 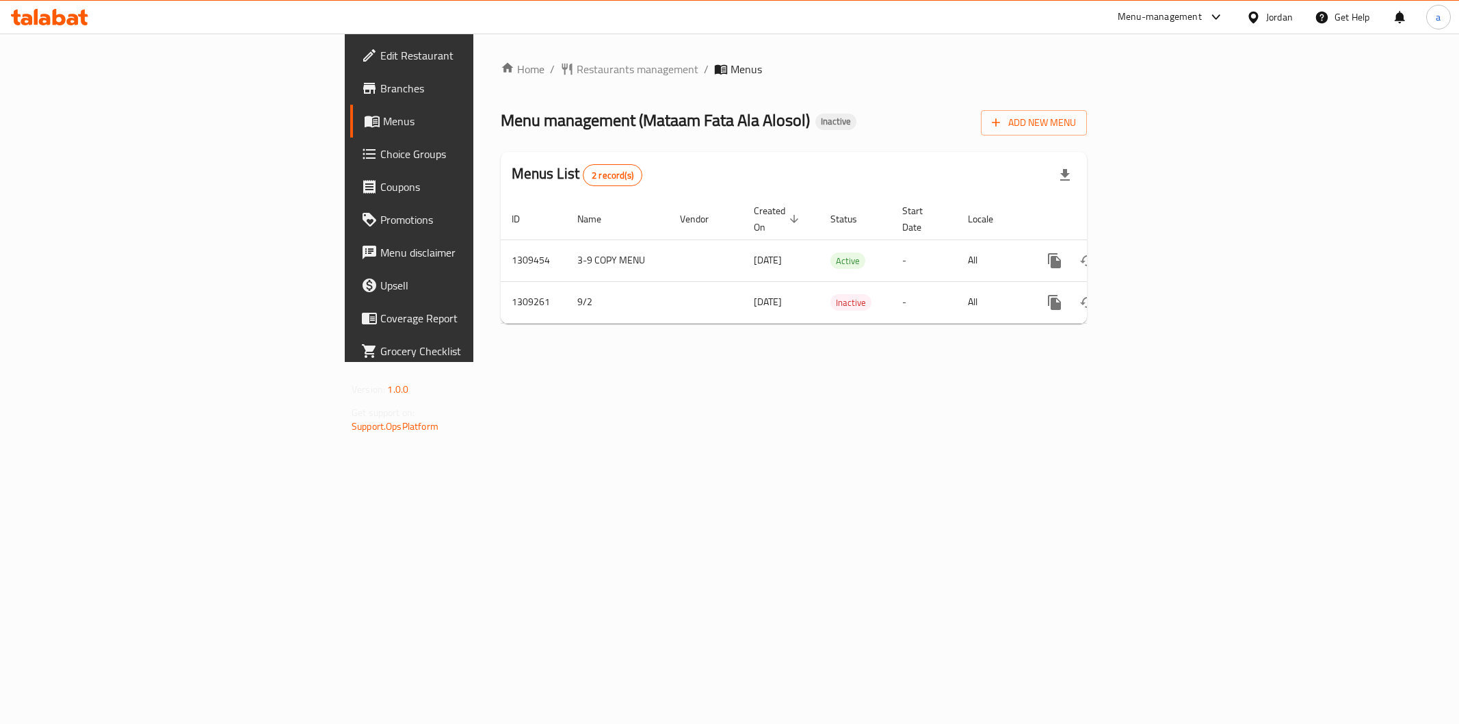 What do you see at coordinates (479, 88) in the screenshot?
I see `span: Branches` at bounding box center [479, 88].